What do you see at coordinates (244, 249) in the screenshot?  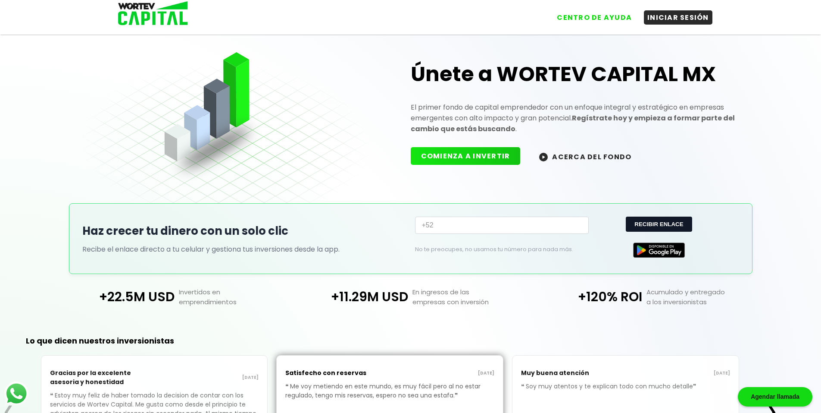 I see `p: Recibe el enlace directo a tu celular y gestiona tus inversiones desde la app.` at bounding box center [244, 249].